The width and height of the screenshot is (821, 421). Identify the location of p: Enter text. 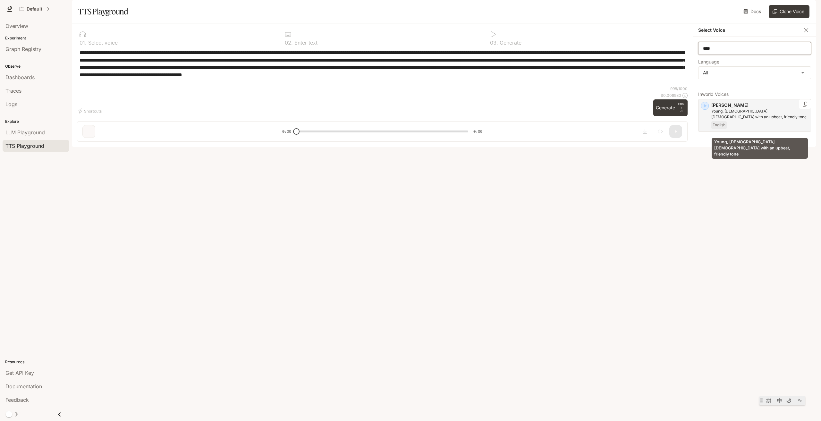
(305, 43).